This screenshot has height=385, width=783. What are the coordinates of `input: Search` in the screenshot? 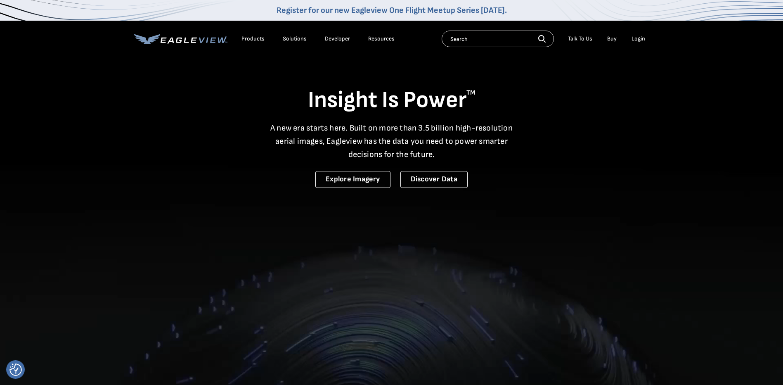 It's located at (498, 39).